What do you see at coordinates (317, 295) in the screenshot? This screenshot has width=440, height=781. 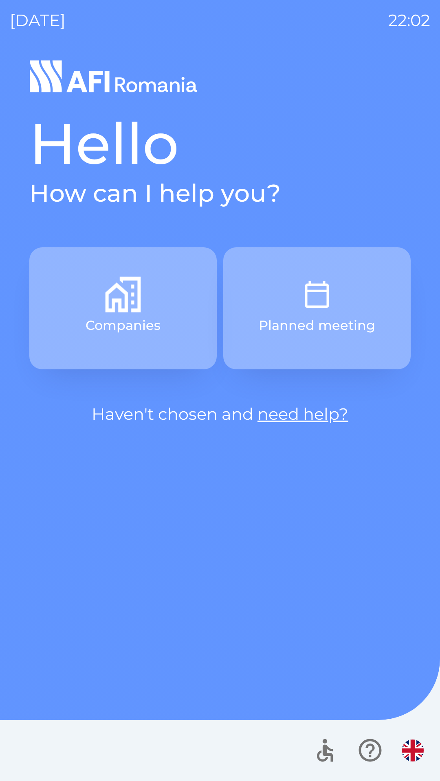 I see `img: 91d325ef-26b3-4739-9733-70a8ac0e35c7.png` at bounding box center [317, 295].